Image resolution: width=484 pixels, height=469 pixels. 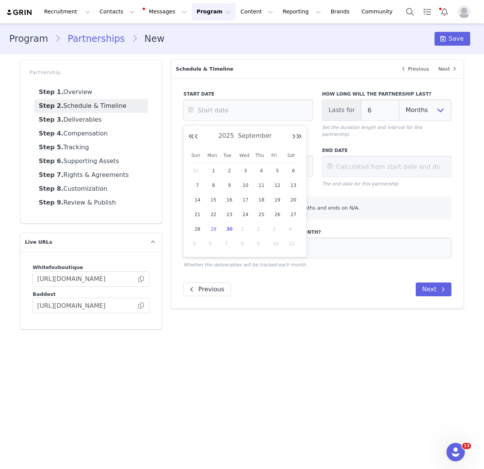 What do you see at coordinates (379, 12) in the screenshot?
I see `a: Community` at bounding box center [379, 12].